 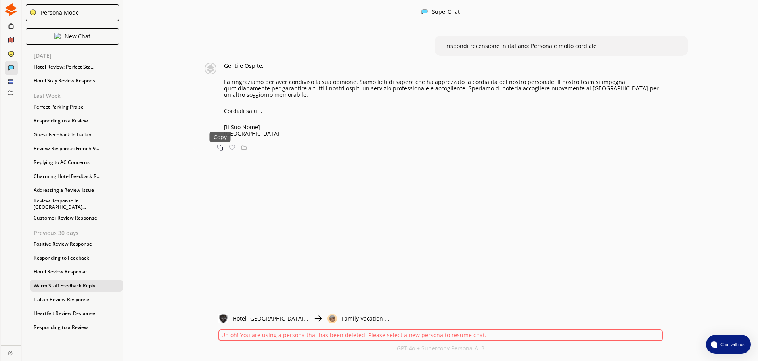 What do you see at coordinates (76, 244) in the screenshot?
I see `div: Positive Review Response` at bounding box center [76, 244].